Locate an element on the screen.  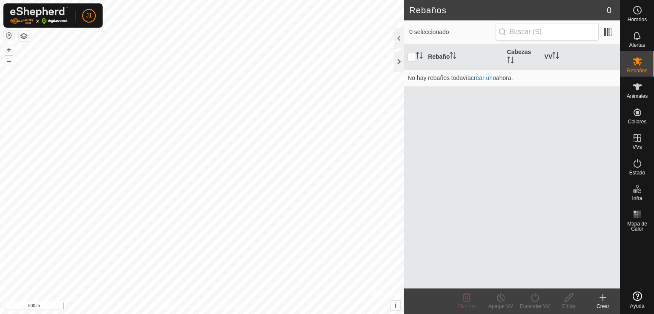
div: Encender VV is located at coordinates (535, 307).